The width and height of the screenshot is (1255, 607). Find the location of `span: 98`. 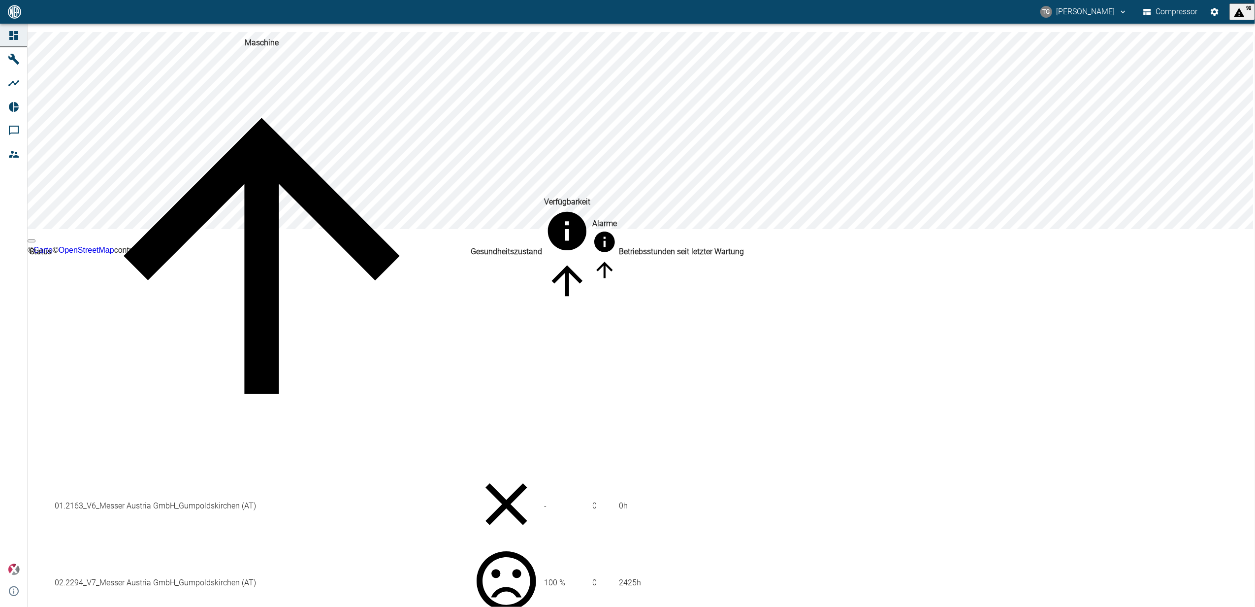

span: 98 is located at coordinates (1249, 12).